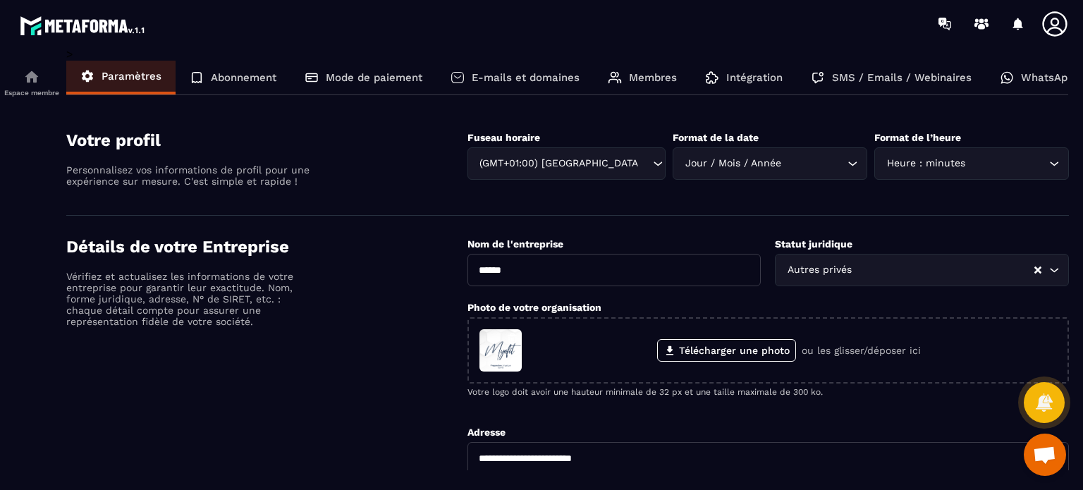 The width and height of the screenshot is (1083, 490). Describe the element at coordinates (190, 176) in the screenshot. I see `p: Personnalisez vos informations de profil pour une expérience sur mesure. C'est simple et rapide !` at that location.